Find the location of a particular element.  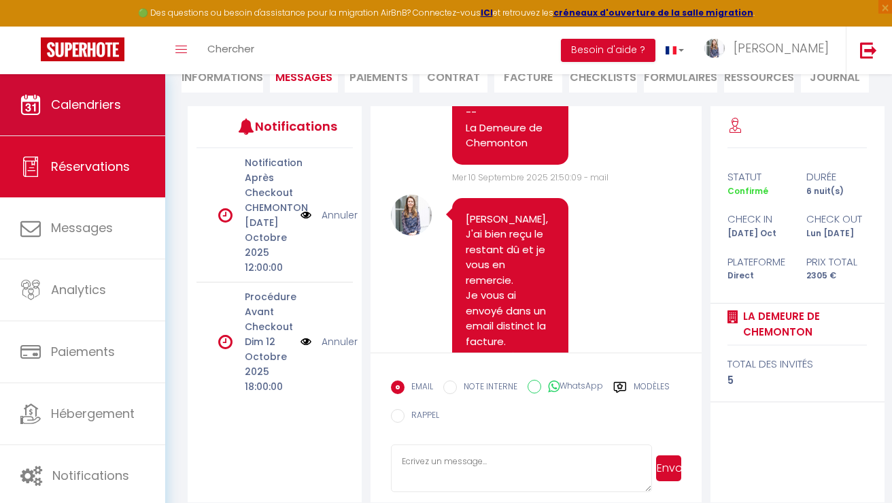

li: CHECKLISTS is located at coordinates (603, 75).